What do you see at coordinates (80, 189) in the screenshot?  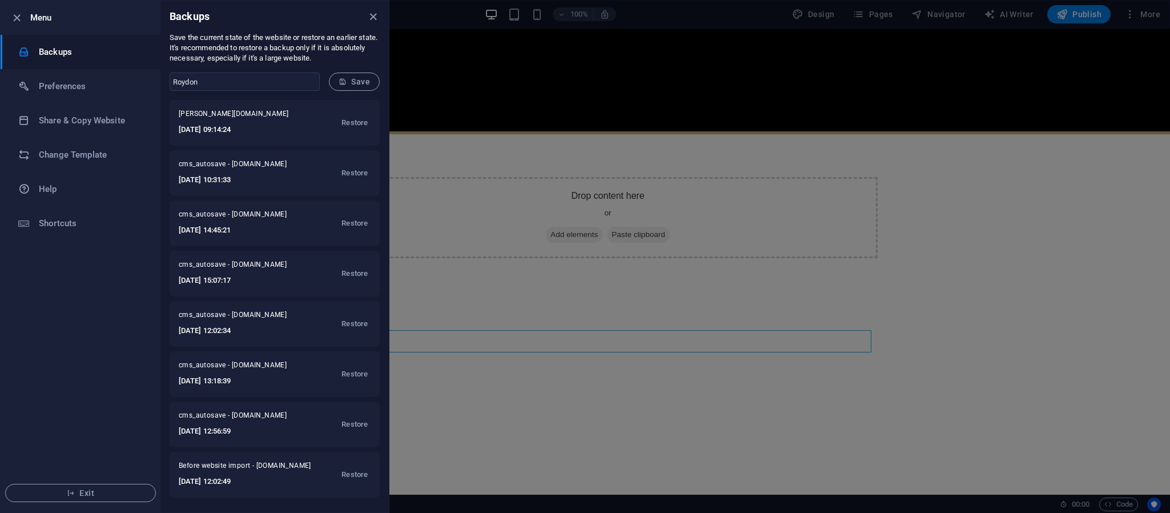 I see `a: Help` at bounding box center [80, 189].